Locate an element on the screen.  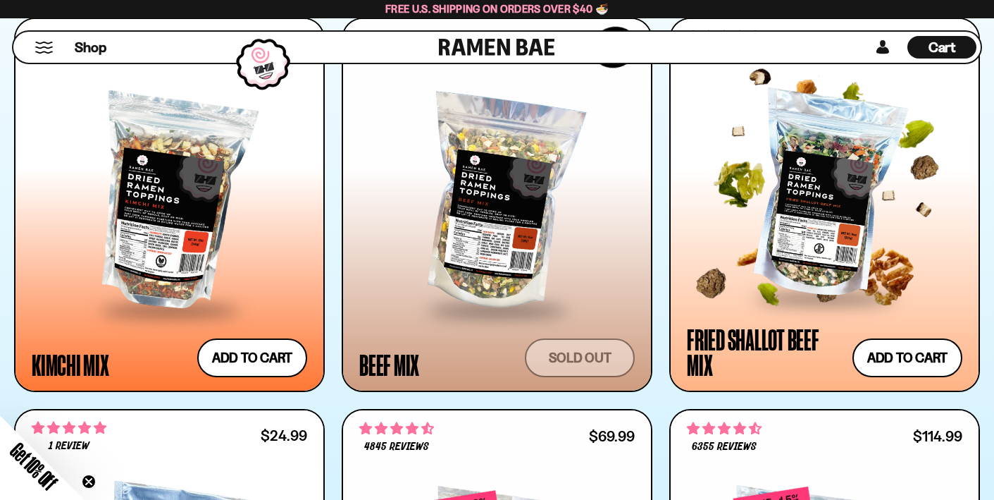
span: 4845 reviews is located at coordinates (397, 447).